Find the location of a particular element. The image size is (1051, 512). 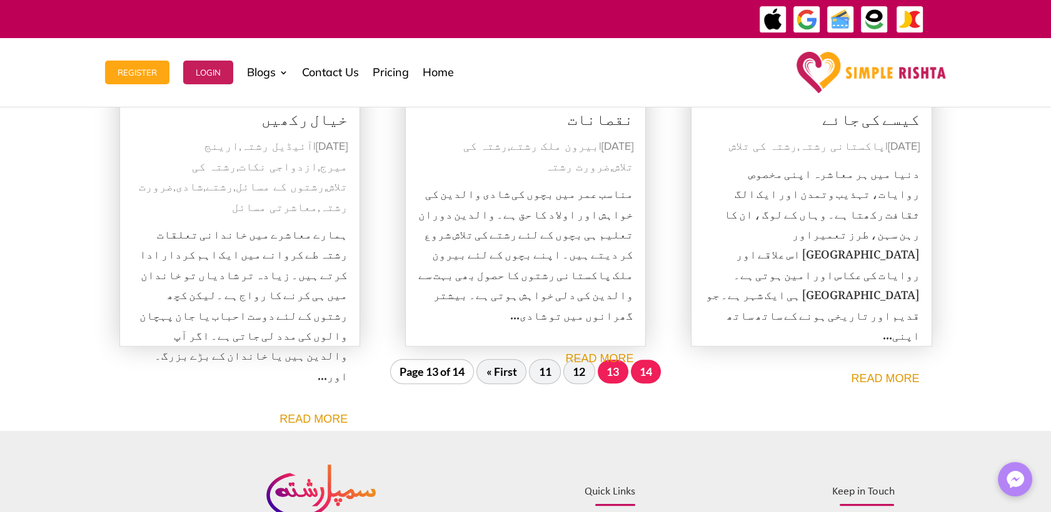

a: Home is located at coordinates (438, 72).